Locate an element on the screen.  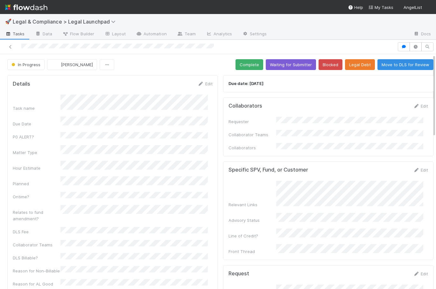
div: Due Date is located at coordinates (37, 124).